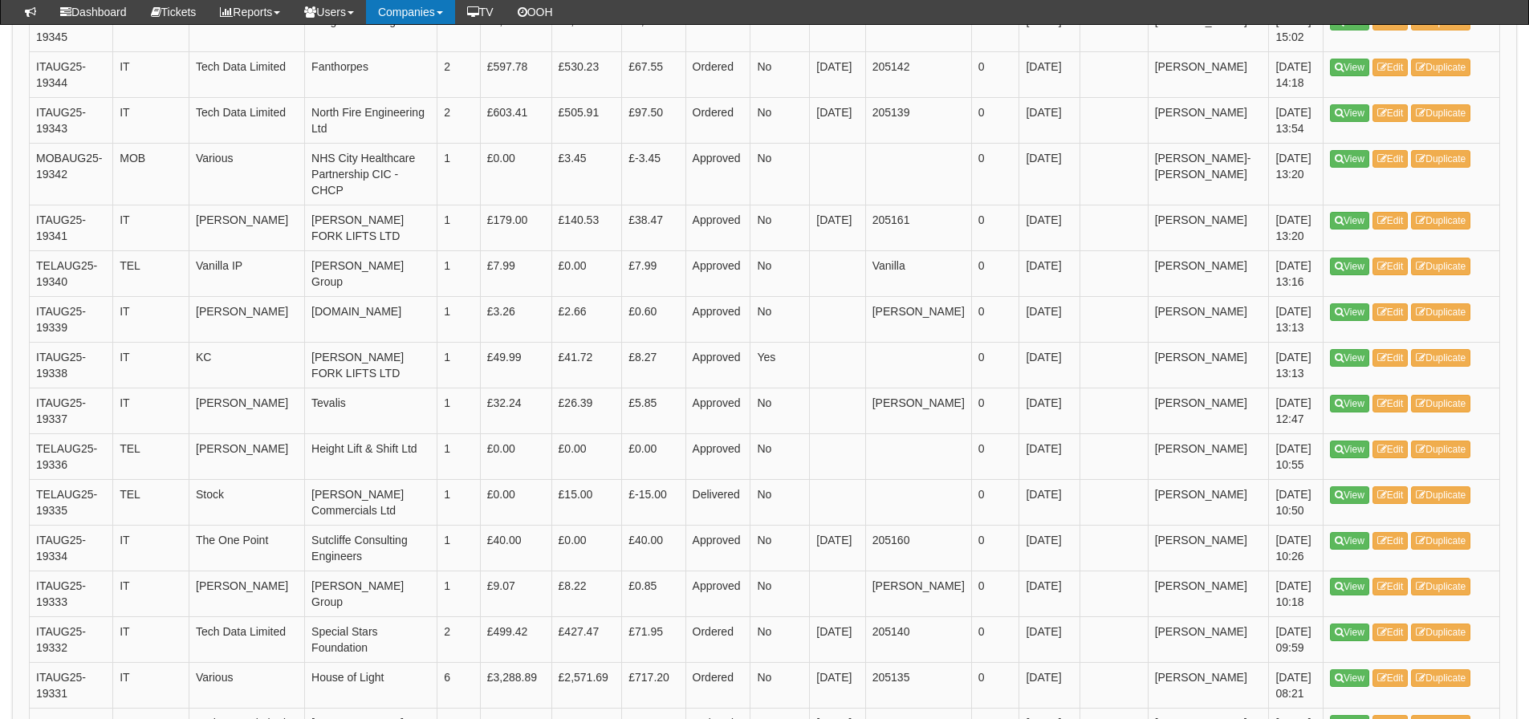  I want to click on td: £603.41, so click(515, 120).